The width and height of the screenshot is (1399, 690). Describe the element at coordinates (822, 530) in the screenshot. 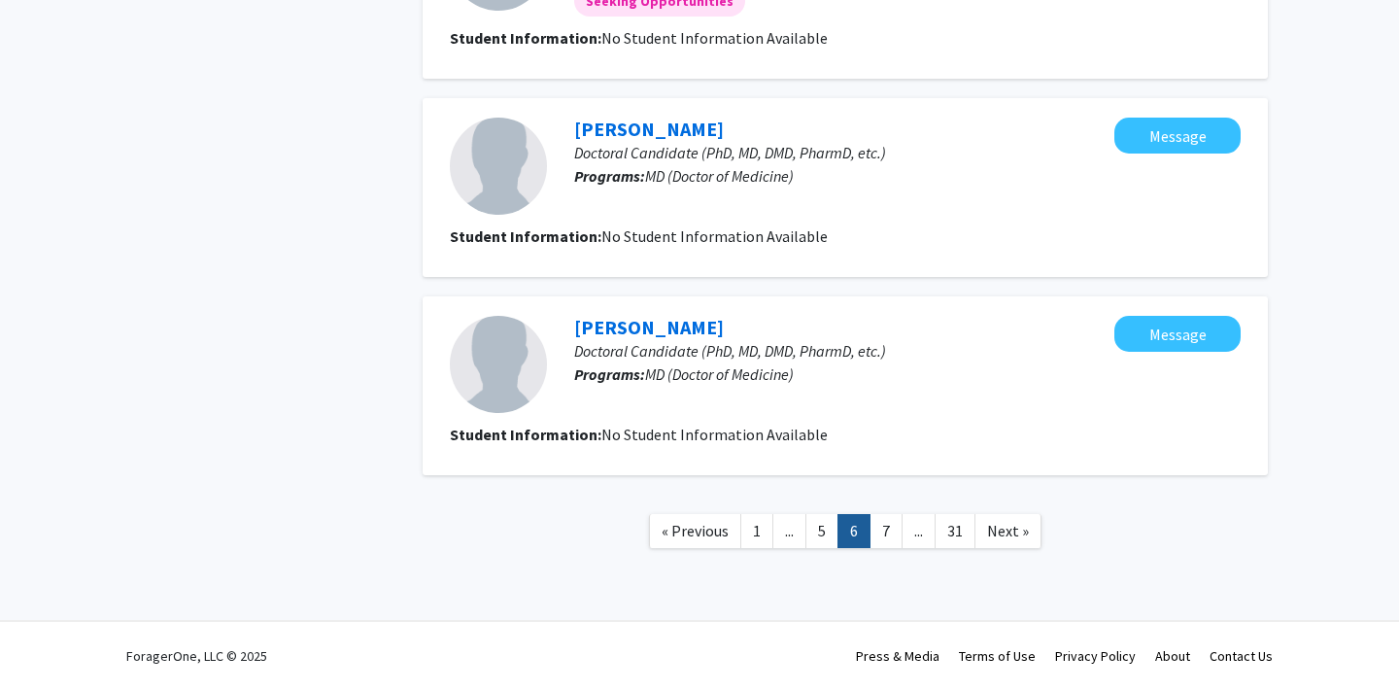

I see `a: 5` at that location.